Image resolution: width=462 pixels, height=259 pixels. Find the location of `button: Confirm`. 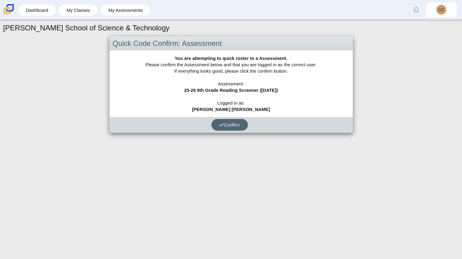

button: Confirm is located at coordinates (229, 125).